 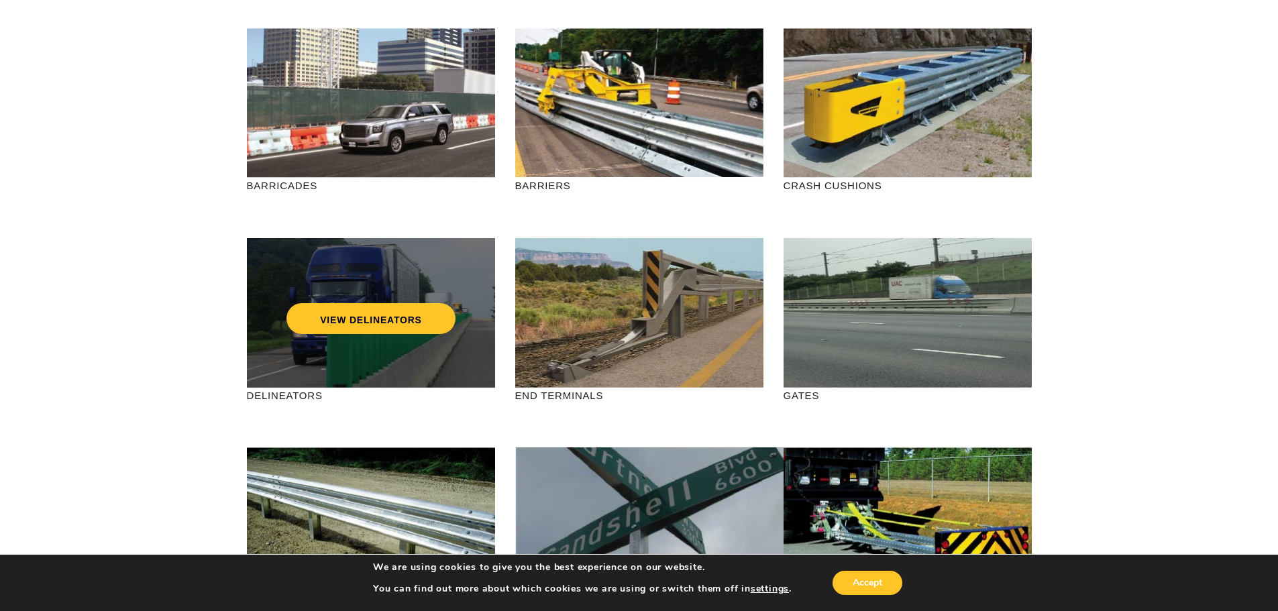 What do you see at coordinates (583, 589) in the screenshot?
I see `p: You can find out more about which cookies we are using or switch them off in .` at bounding box center [583, 589].